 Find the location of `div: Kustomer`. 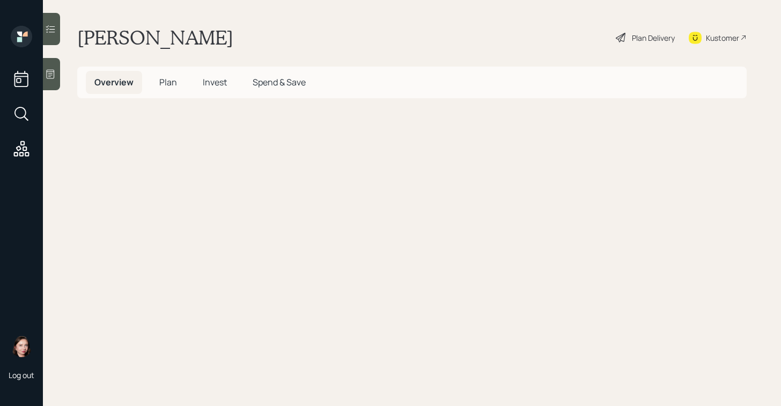

div: Kustomer is located at coordinates (723, 38).